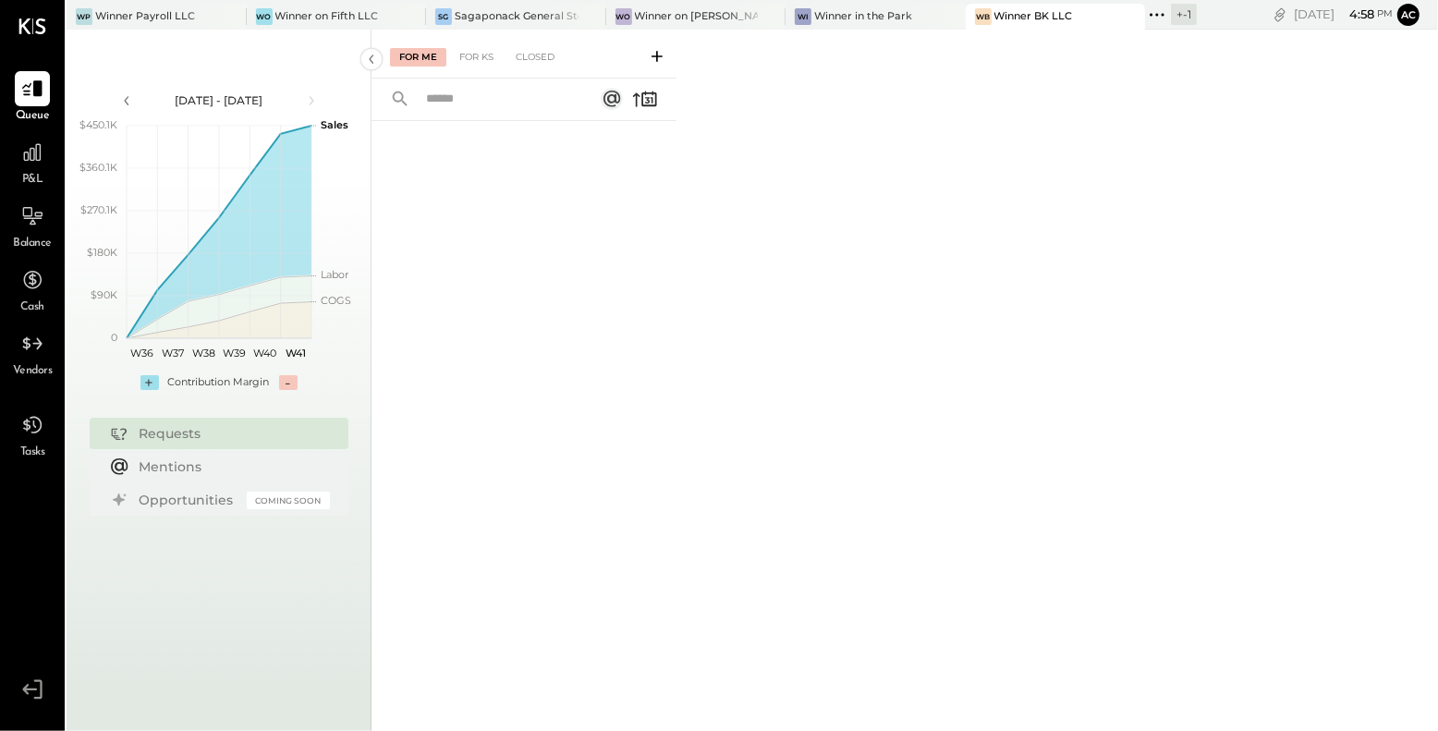  What do you see at coordinates (32, 453) in the screenshot?
I see `span: Tasks` at bounding box center [32, 453].